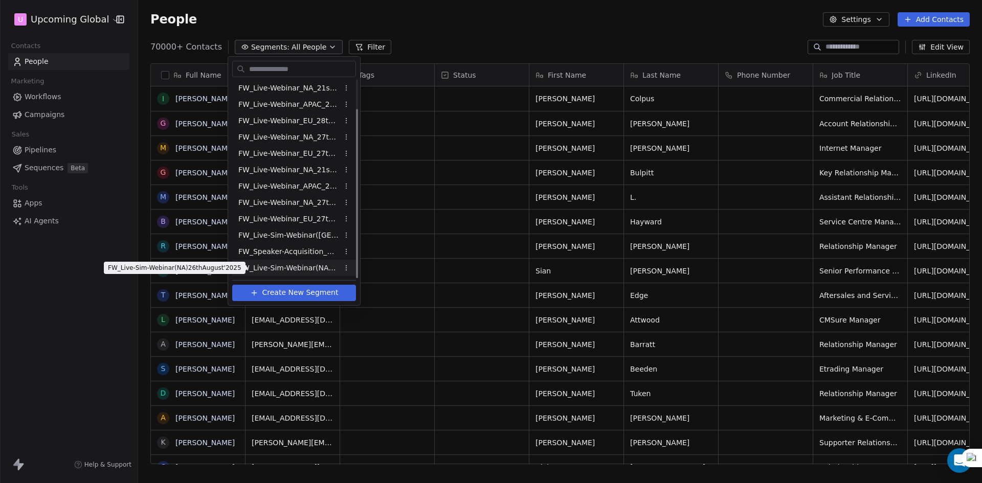 Image resolution: width=982 pixels, height=483 pixels. Describe the element at coordinates (289, 186) in the screenshot. I see `span: FW_Live-Webinar_APAC_21stAugust'25 - Batch 2` at that location.